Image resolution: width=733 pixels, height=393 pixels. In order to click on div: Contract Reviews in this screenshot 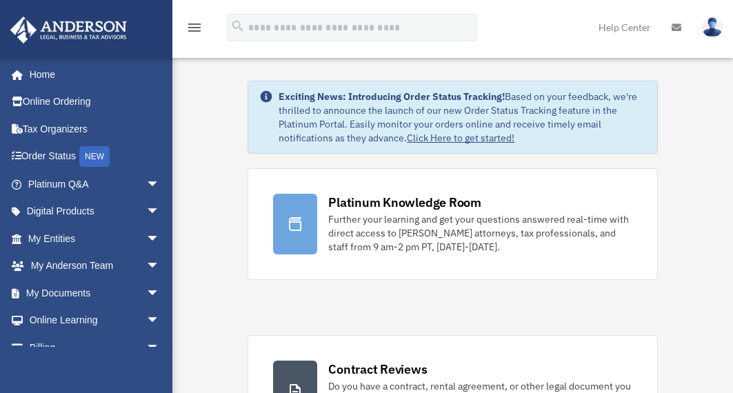, I will do `click(377, 369)`.